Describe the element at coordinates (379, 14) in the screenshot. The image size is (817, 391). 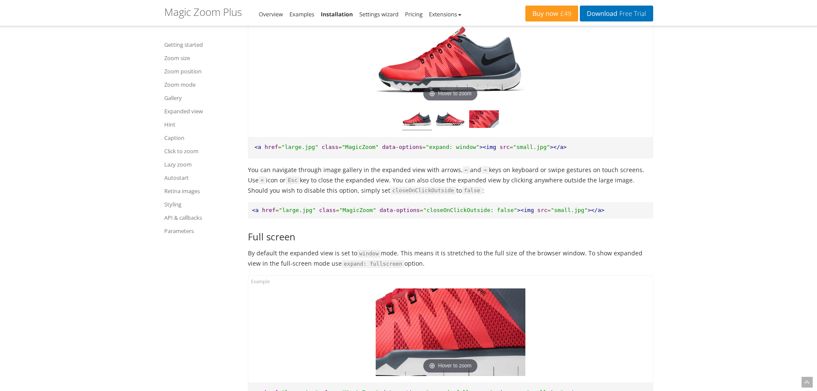
I see `a: Settings wizard` at that location.